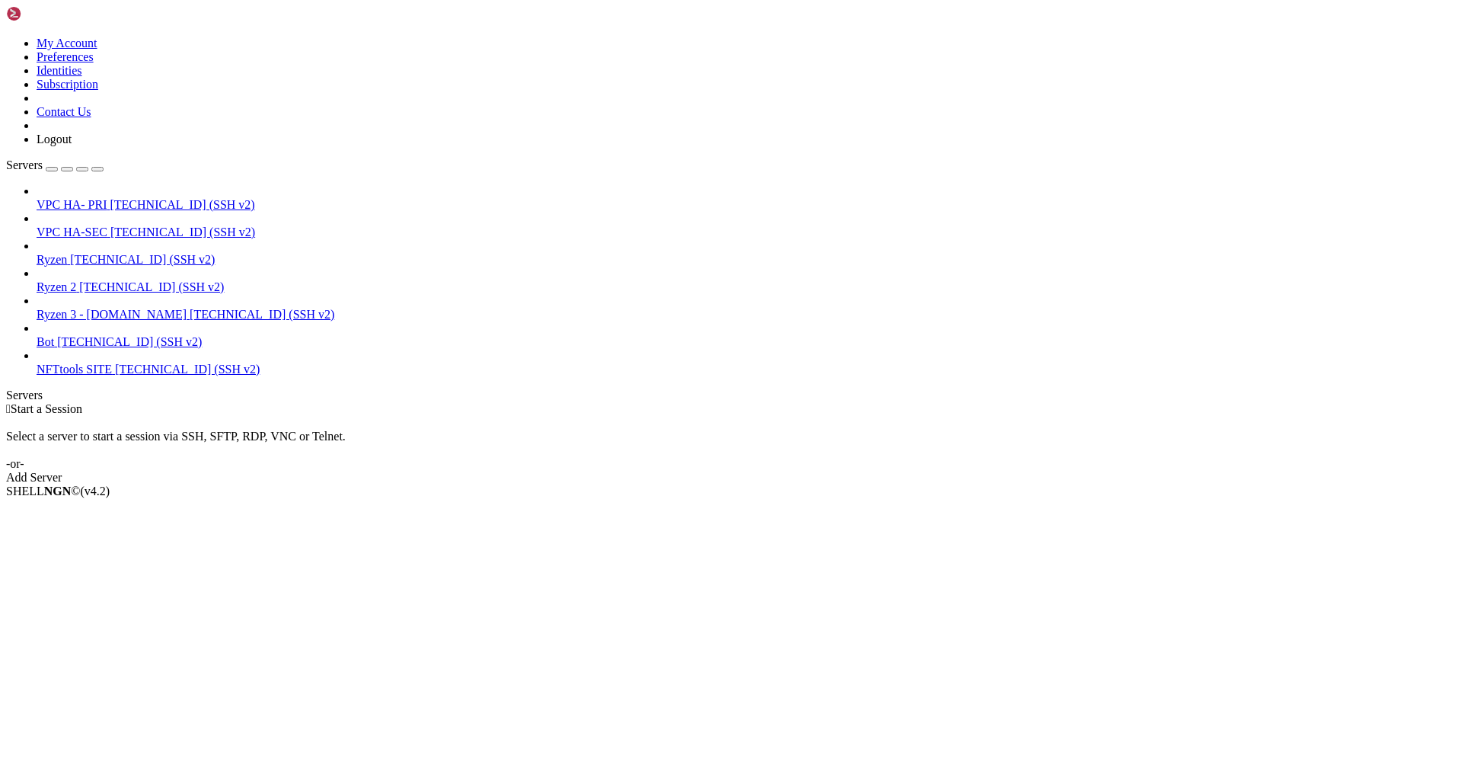 The width and height of the screenshot is (1462, 784). What do you see at coordinates (72, 232) in the screenshot?
I see `span: VPC HA-SEC` at bounding box center [72, 232].